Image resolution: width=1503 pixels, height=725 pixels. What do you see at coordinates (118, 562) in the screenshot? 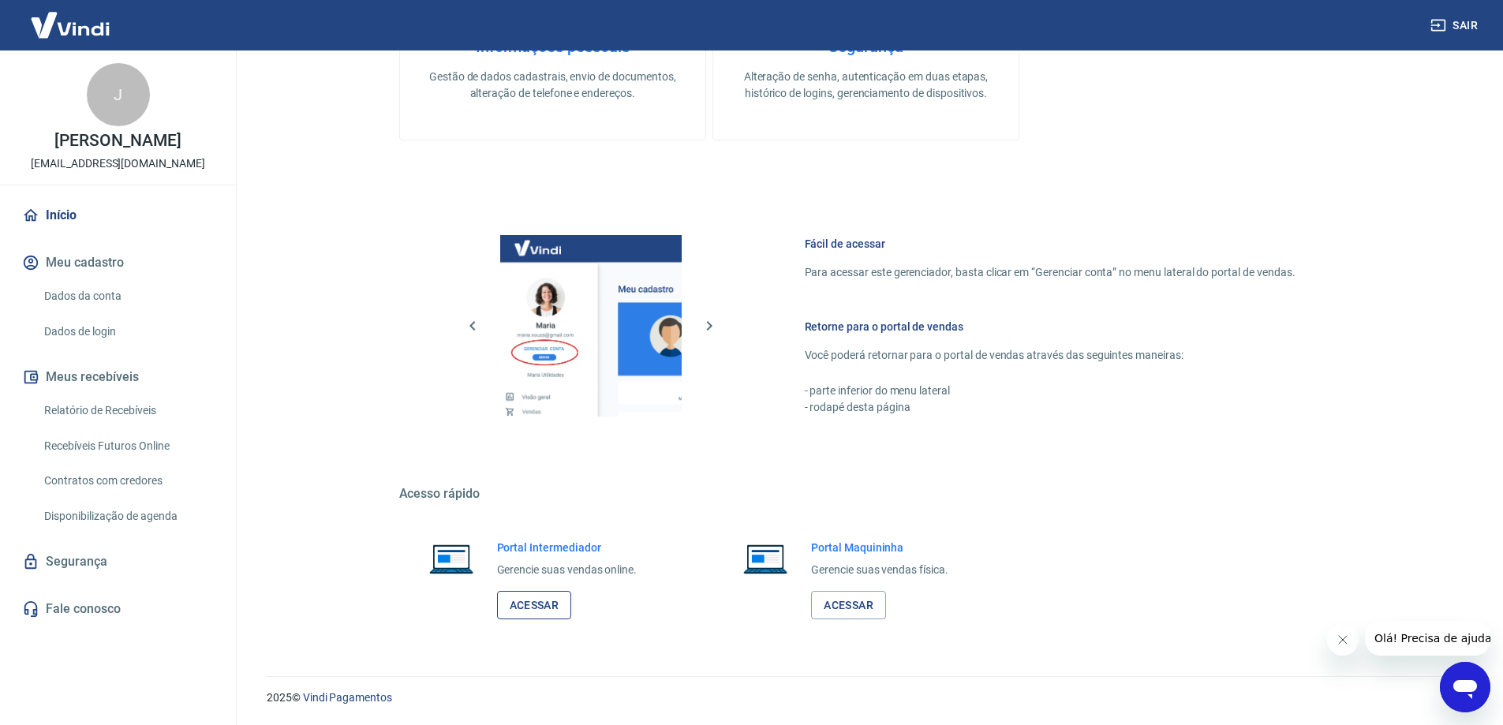
I see `a: Segurança` at bounding box center [118, 562].